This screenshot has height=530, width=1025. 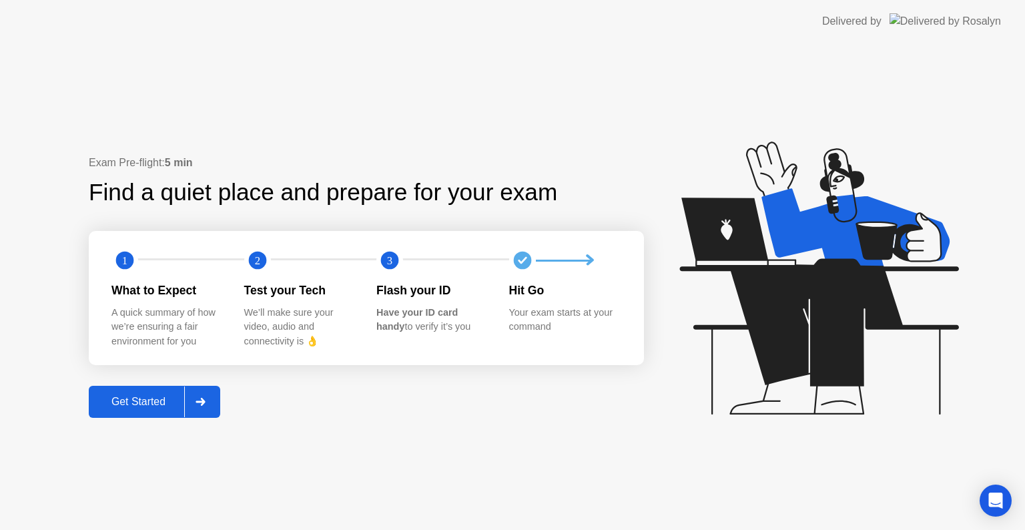 What do you see at coordinates (390, 260) in the screenshot?
I see `text: 3` at bounding box center [390, 260].